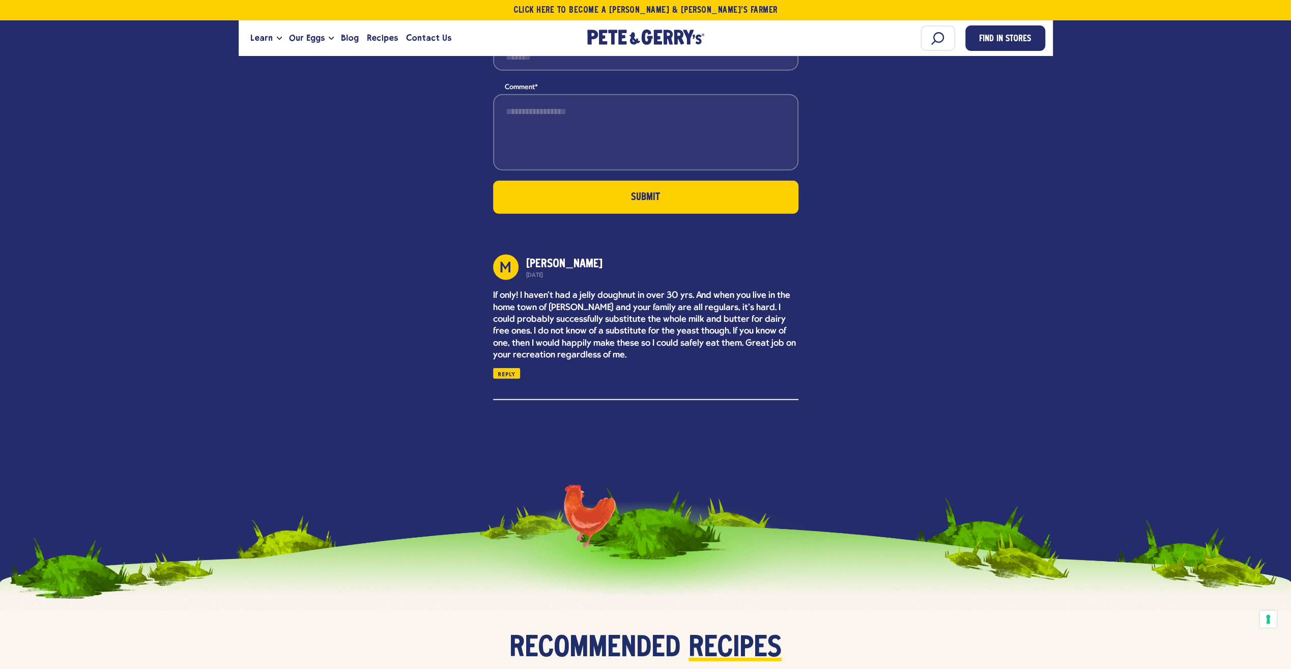  What do you see at coordinates (646, 325) in the screenshot?
I see `p: If only! I haven't had a jelly doughnut in over 30 yrs. And when you live in the home town of [PE...` at bounding box center [646, 325].